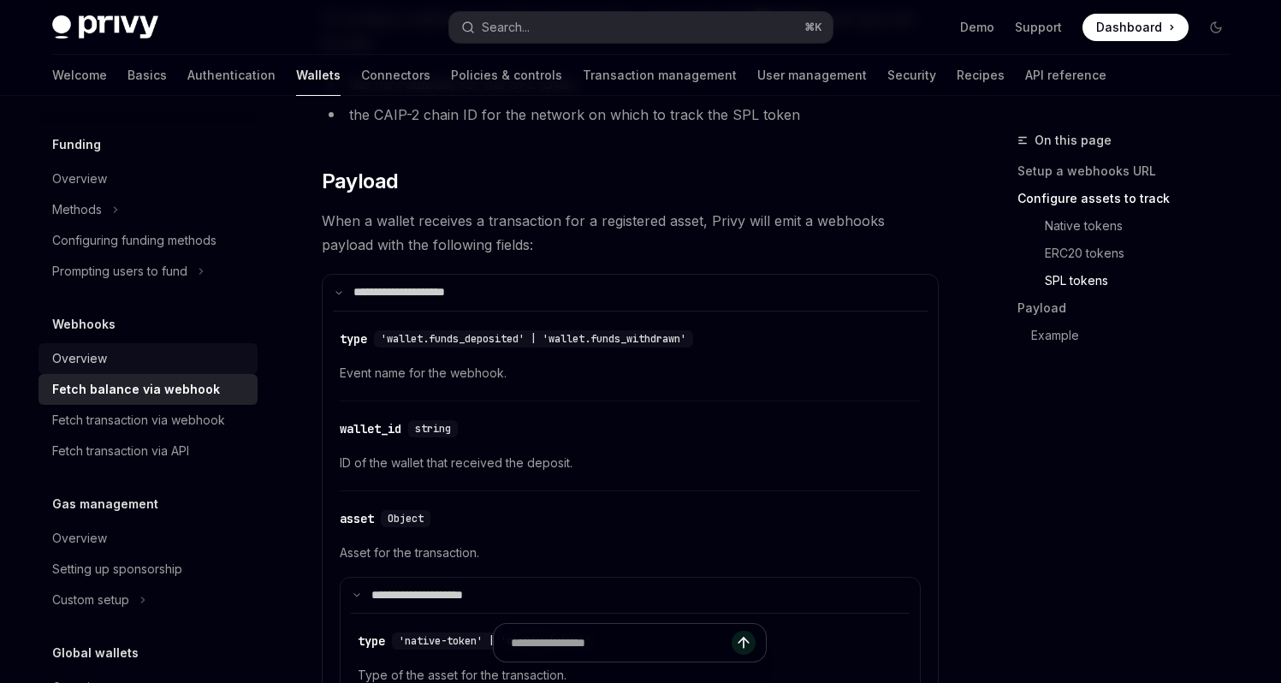 The width and height of the screenshot is (1281, 683). Describe the element at coordinates (433, 429) in the screenshot. I see `span: string` at that location.